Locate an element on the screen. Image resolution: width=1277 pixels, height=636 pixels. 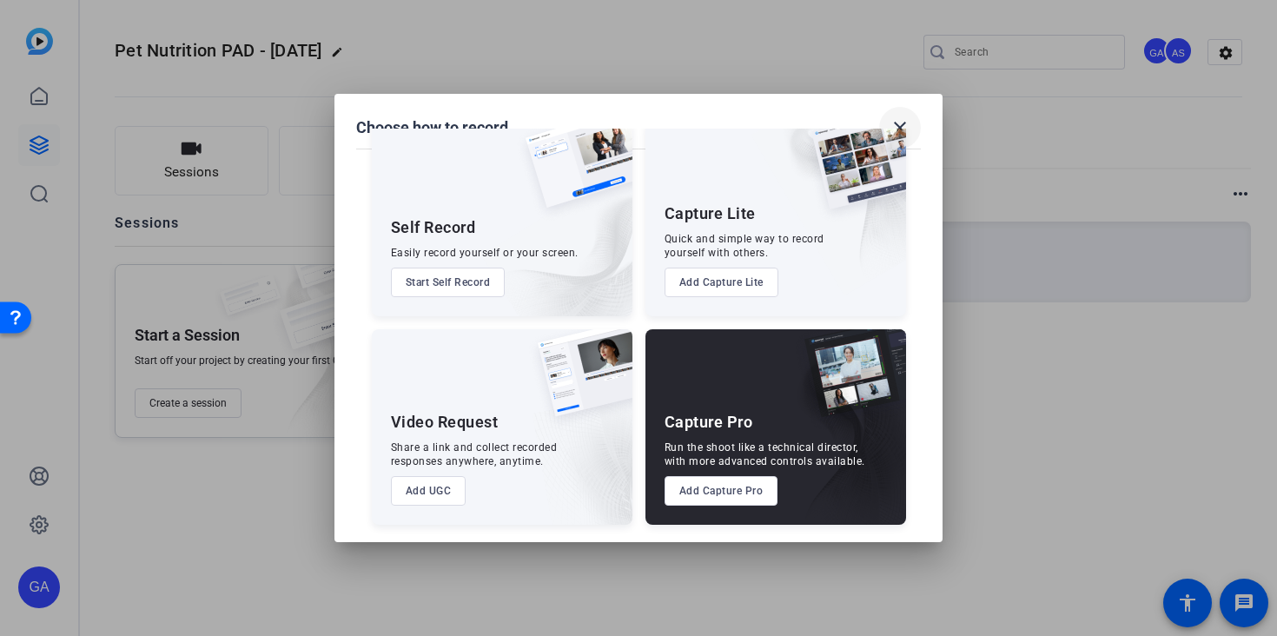
button: Start Self Record is located at coordinates (448, 282).